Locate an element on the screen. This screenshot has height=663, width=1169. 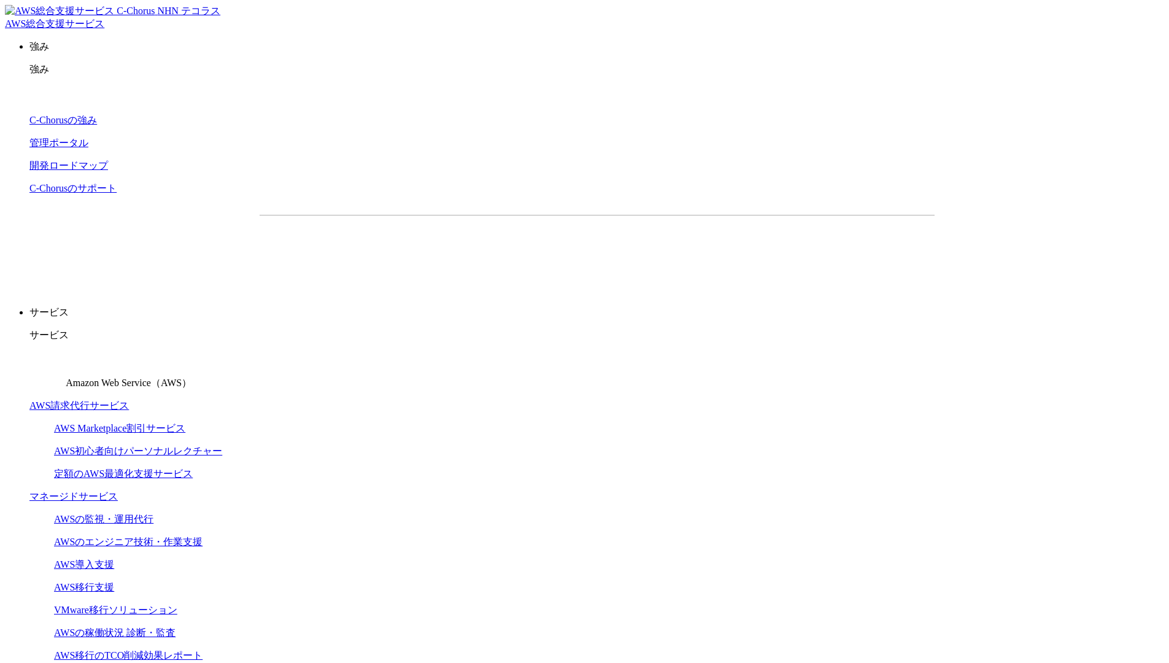
a: マネージドサービス is located at coordinates (74, 496).